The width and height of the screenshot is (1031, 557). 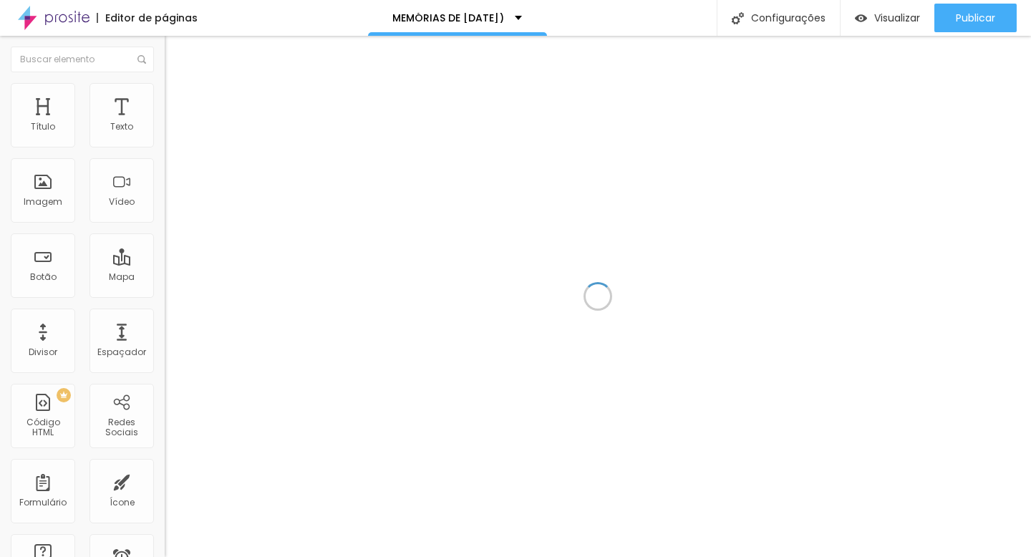 What do you see at coordinates (82, 59) in the screenshot?
I see `input: Buscar elemento` at bounding box center [82, 59].